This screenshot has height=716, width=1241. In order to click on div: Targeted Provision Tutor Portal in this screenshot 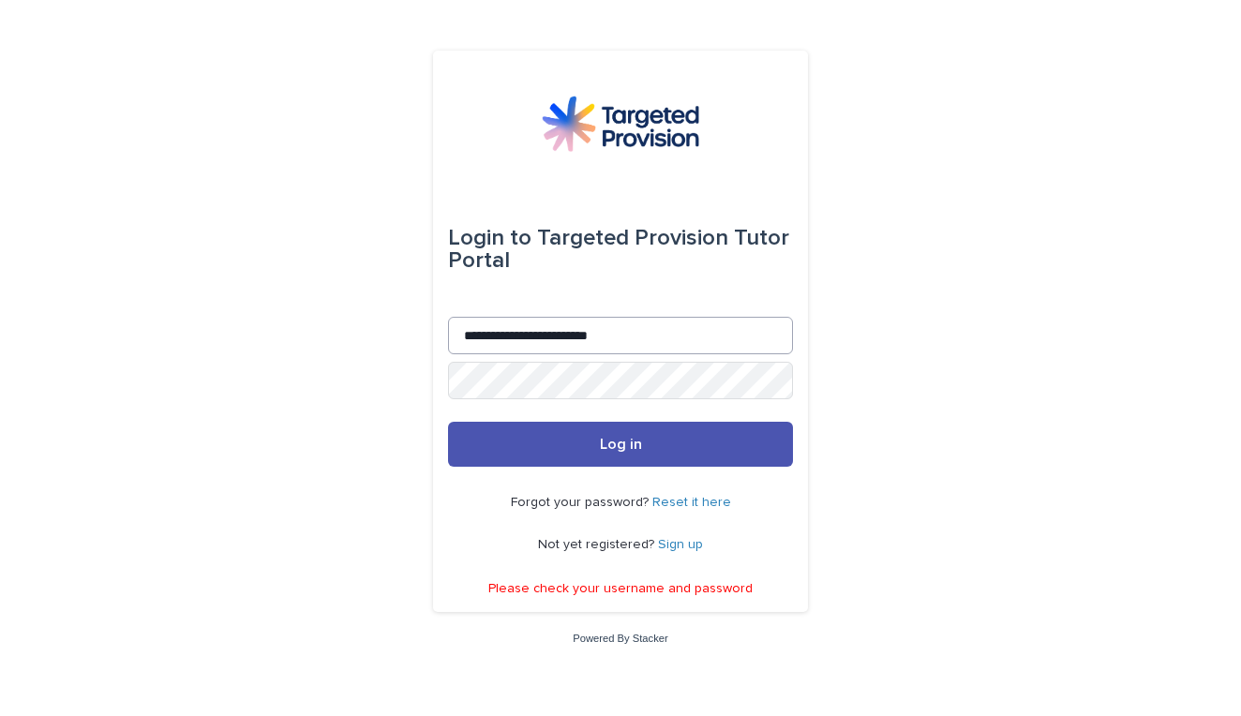, I will do `click(621, 249)`.